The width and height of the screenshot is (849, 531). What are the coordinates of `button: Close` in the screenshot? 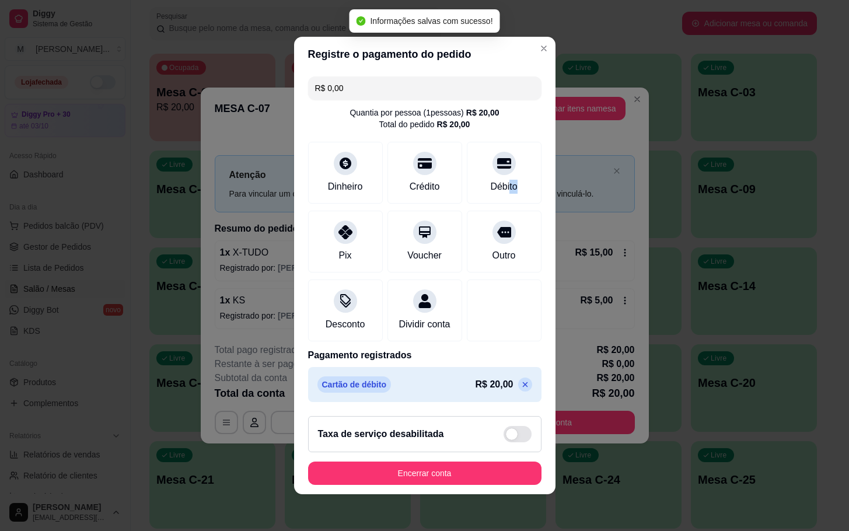 It's located at (544, 48).